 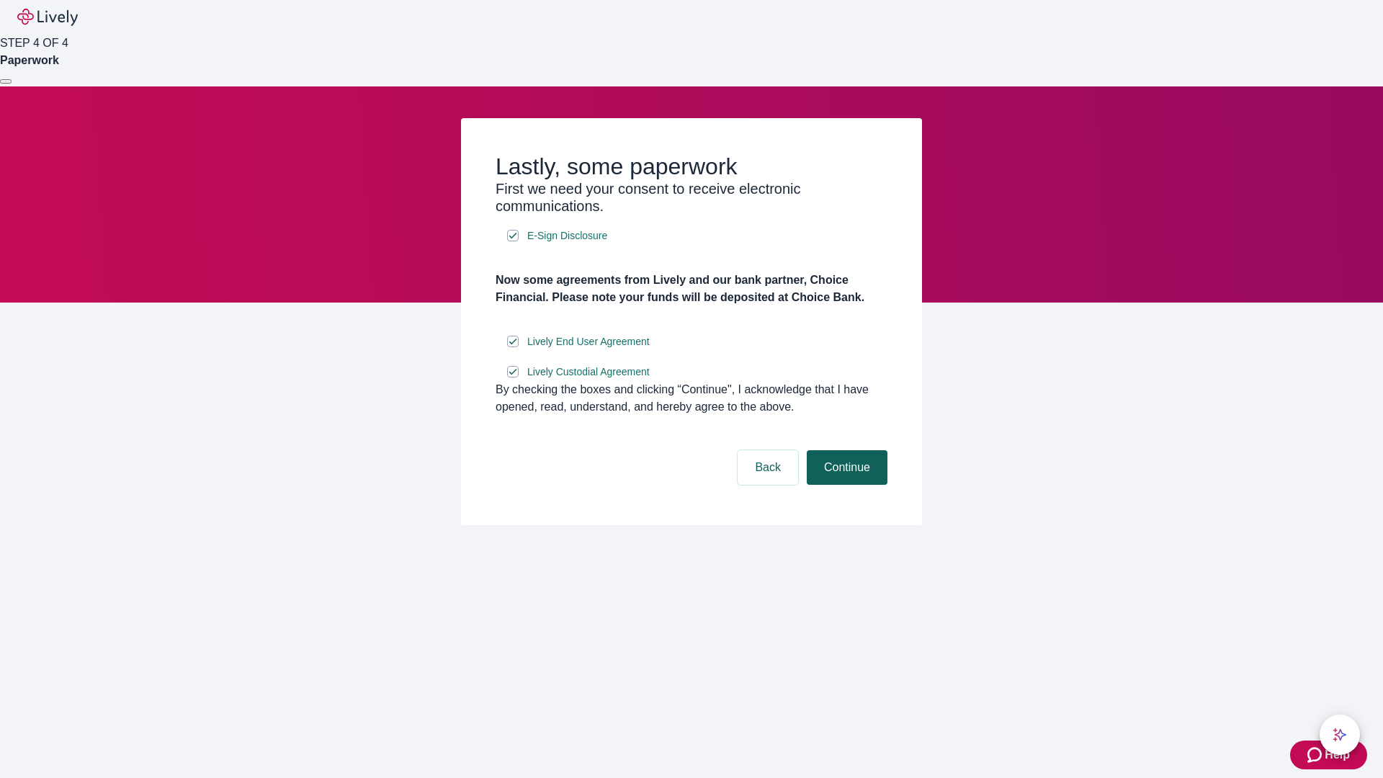 I want to click on div: By checking the boxes and clicking “Continue", I acknowledge that I have opened, read, understand..., so click(x=692, y=398).